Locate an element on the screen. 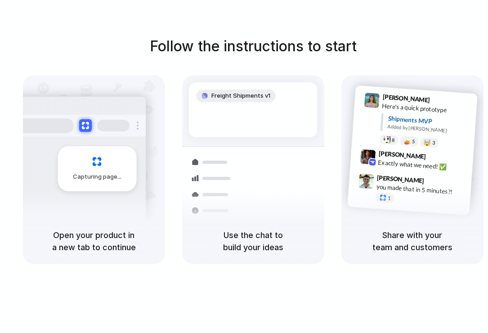  span: 9:41 AM is located at coordinates (441, 102).